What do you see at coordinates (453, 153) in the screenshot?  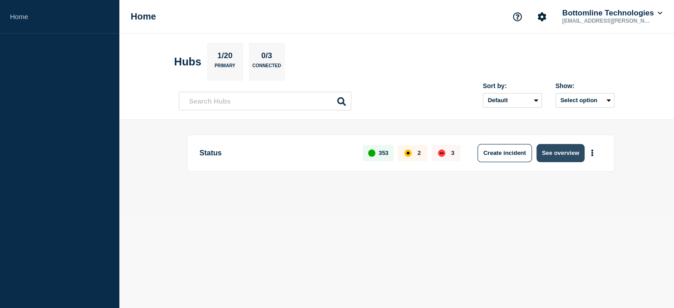 I see `p: 3` at bounding box center [453, 153].